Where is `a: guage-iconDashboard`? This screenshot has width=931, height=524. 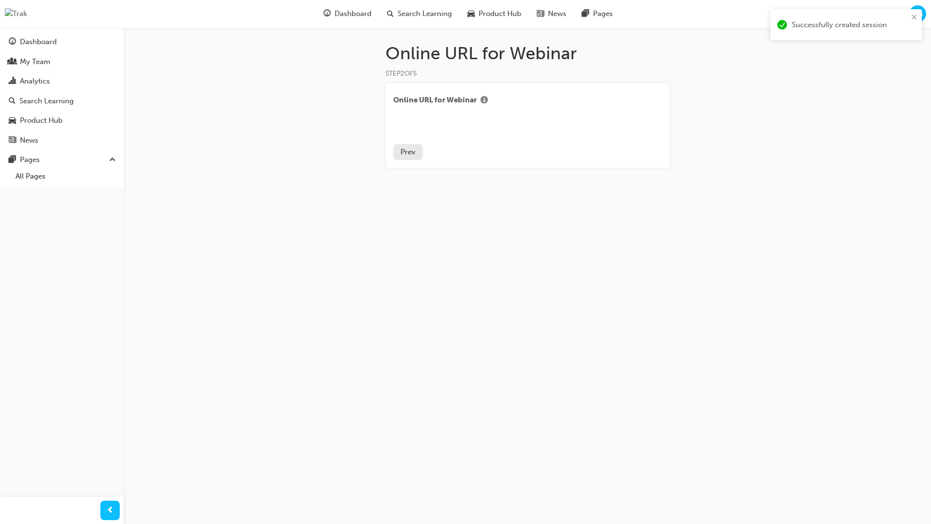 a: guage-iconDashboard is located at coordinates (347, 14).